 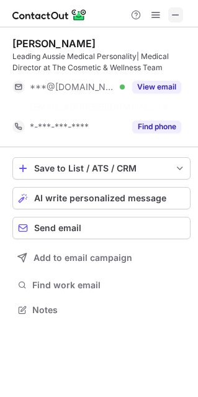 I want to click on img: ContactOut v5.3.10, so click(x=50, y=15).